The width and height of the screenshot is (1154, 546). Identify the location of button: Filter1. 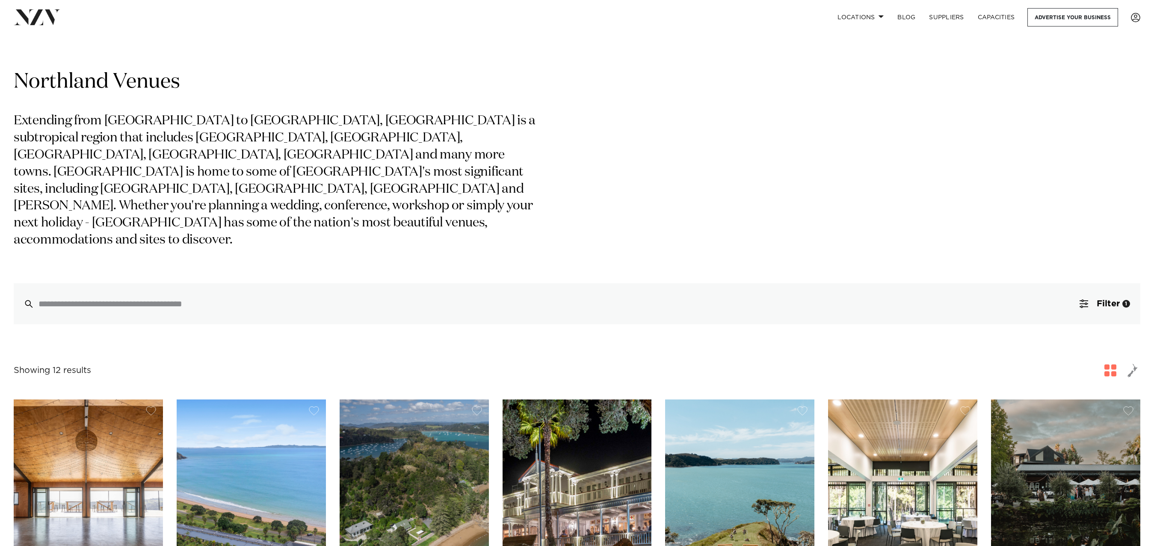
(1104, 304).